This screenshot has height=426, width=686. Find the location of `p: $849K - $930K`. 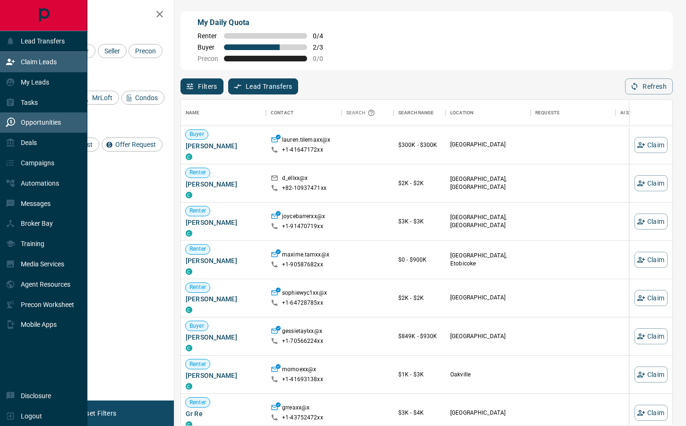

p: $849K - $930K is located at coordinates (420, 337).